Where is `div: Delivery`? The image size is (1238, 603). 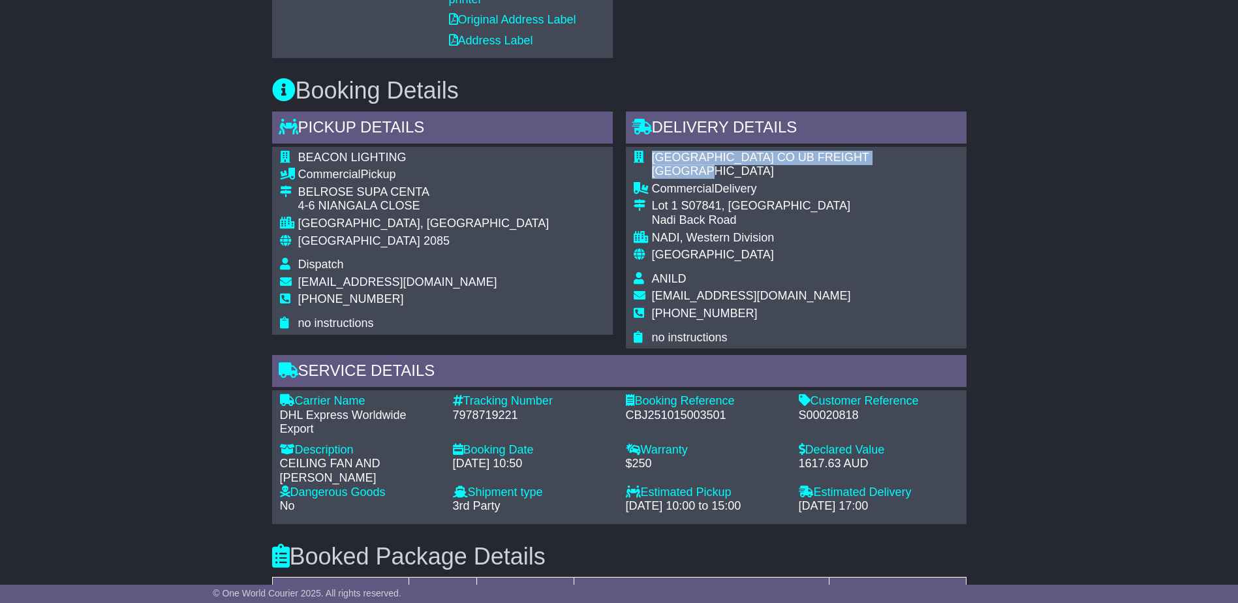
div: Delivery is located at coordinates (805, 189).